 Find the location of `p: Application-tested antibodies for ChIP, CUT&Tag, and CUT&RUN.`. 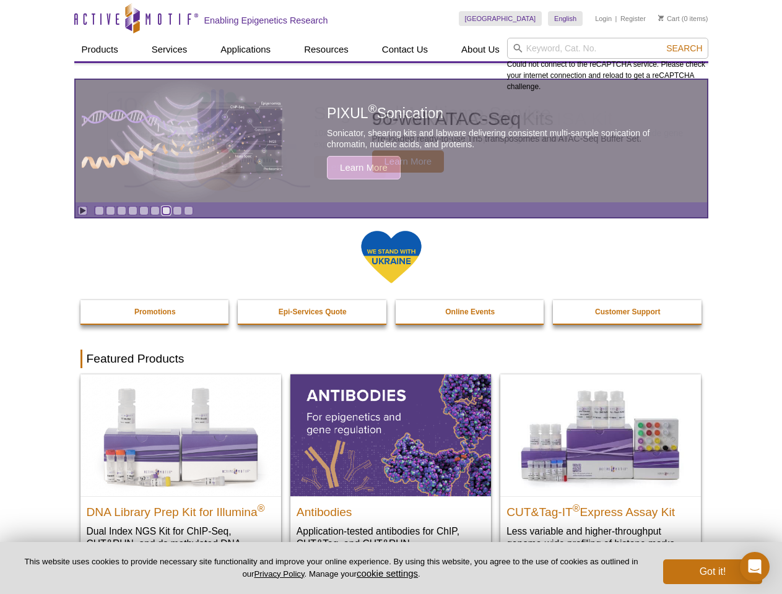

p: Application-tested antibodies for ChIP, CUT&Tag, and CUT&RUN. is located at coordinates (391, 537).